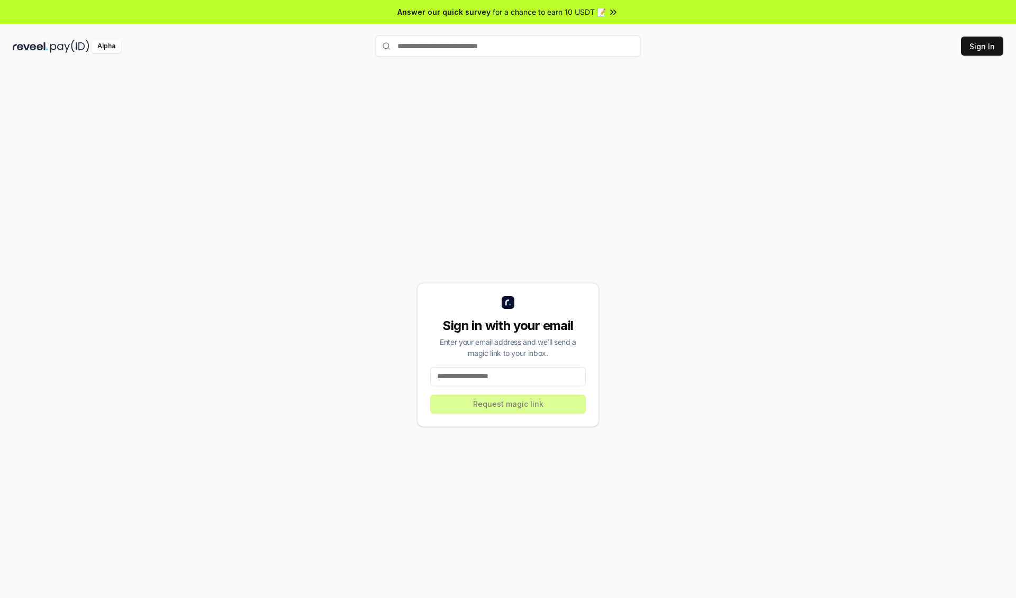  Describe the element at coordinates (549, 12) in the screenshot. I see `span: for a chance to earn 10 USDT 📝` at that location.